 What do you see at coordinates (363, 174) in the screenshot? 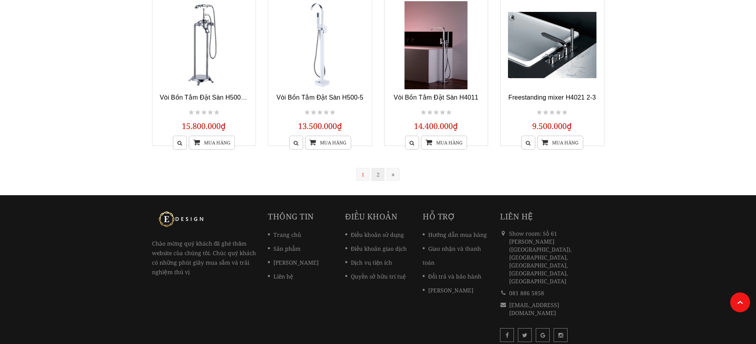
I see `a: 1` at bounding box center [363, 174].